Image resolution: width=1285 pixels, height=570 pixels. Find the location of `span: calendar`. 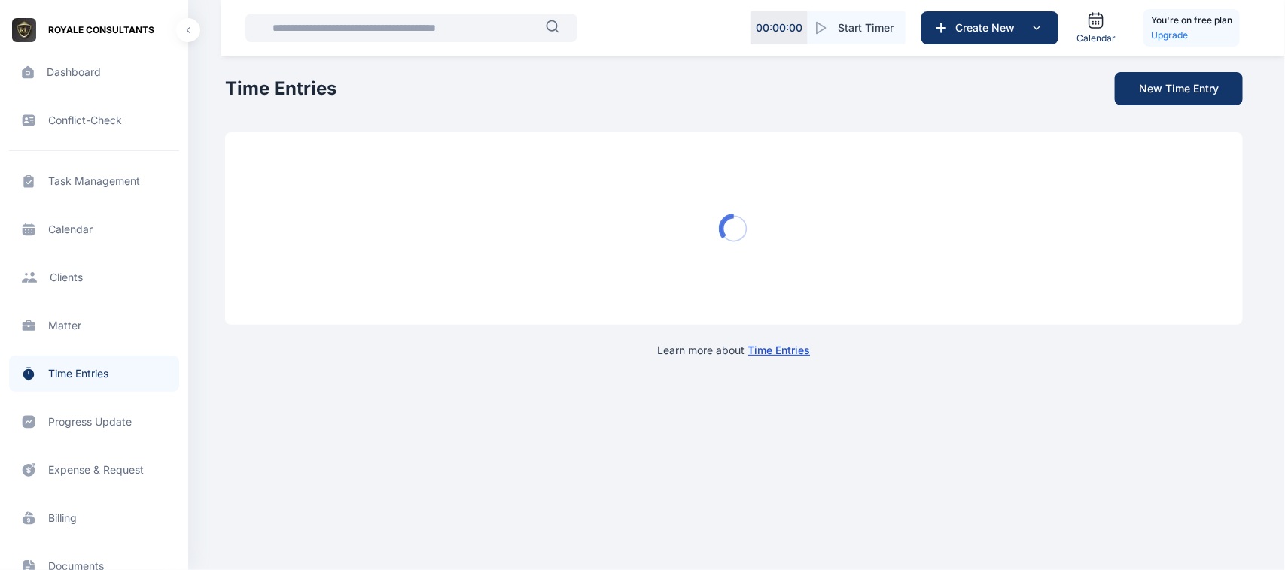

span: calendar is located at coordinates (94, 230).